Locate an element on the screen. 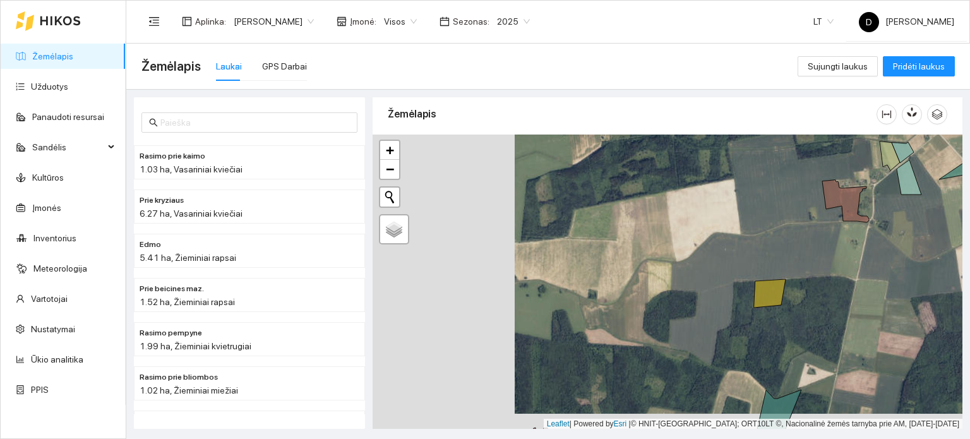 The width and height of the screenshot is (970, 439). span: Sezonas : is located at coordinates (471, 21).